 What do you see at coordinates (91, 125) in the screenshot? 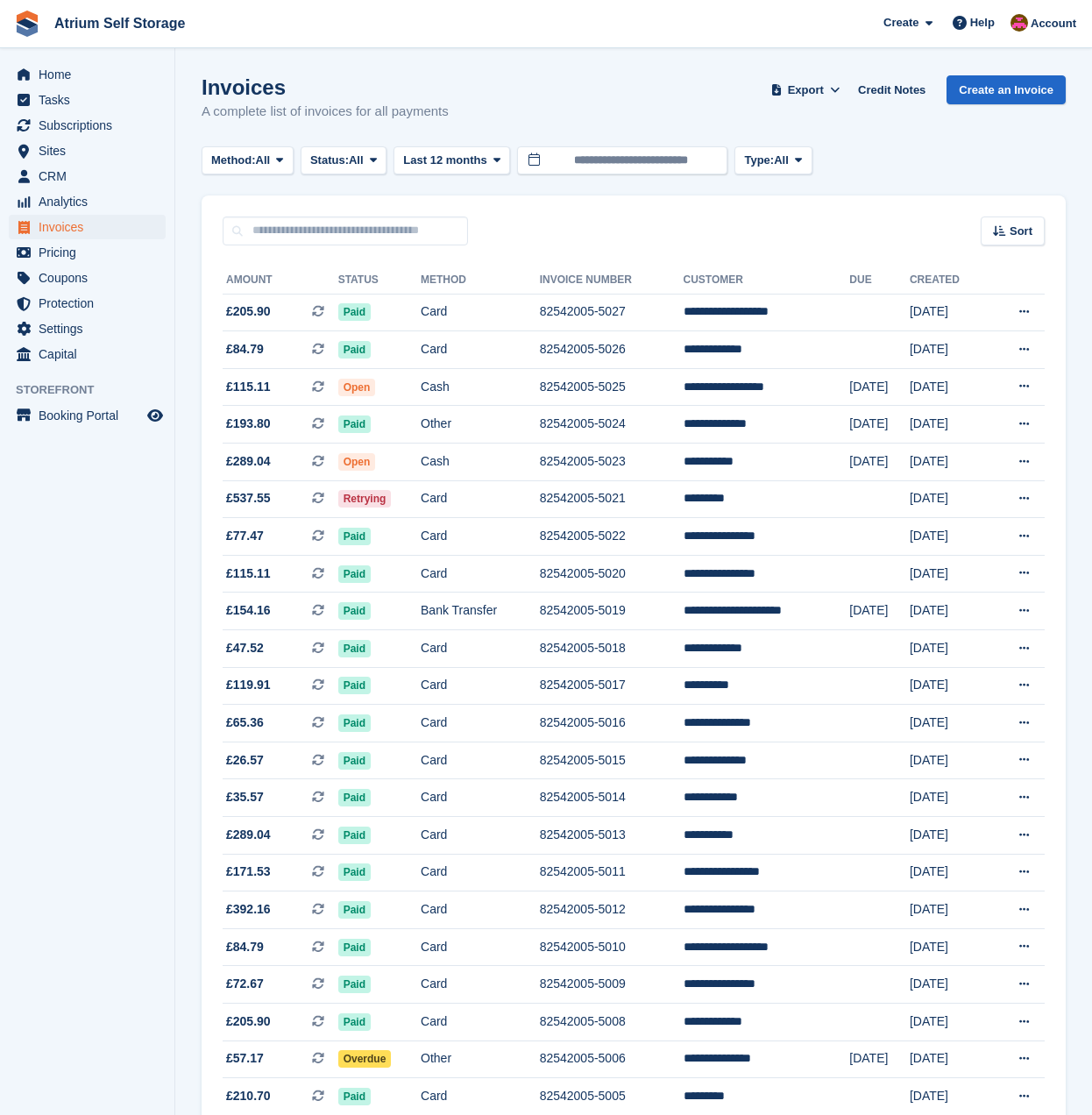
I see `span: Subscriptions` at bounding box center [91, 125].